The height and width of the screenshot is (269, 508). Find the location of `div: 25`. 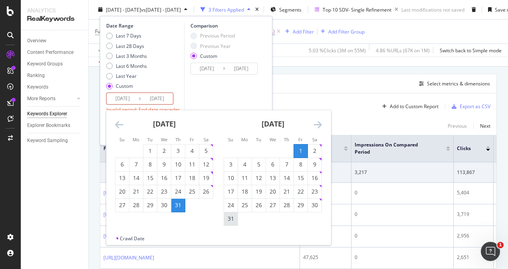

div: 25 is located at coordinates (245, 205).